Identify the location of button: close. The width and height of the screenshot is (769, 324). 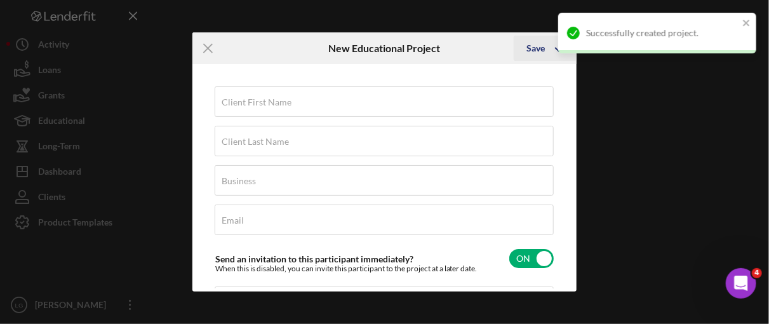
(747, 24).